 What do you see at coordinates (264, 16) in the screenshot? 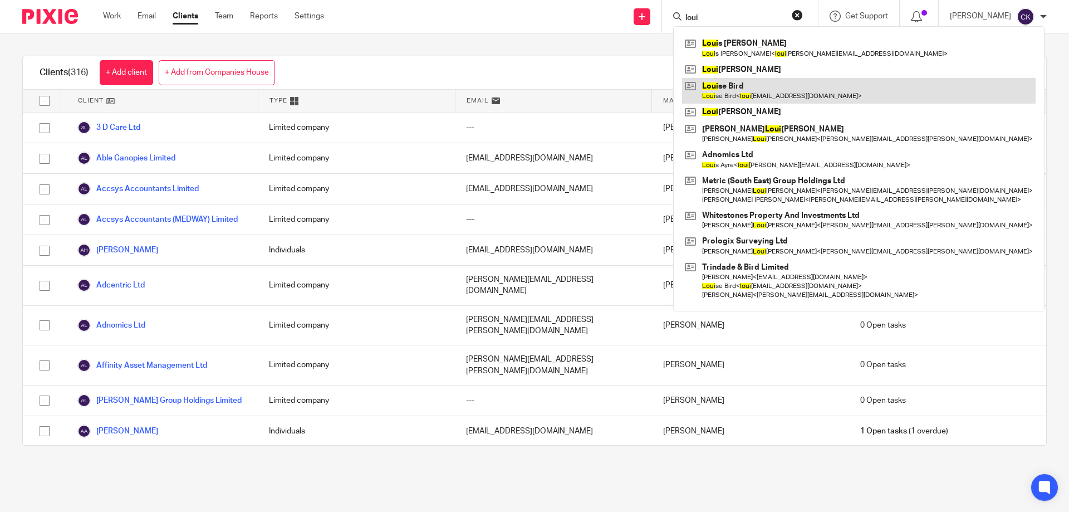
I see `a: Reports` at bounding box center [264, 16].